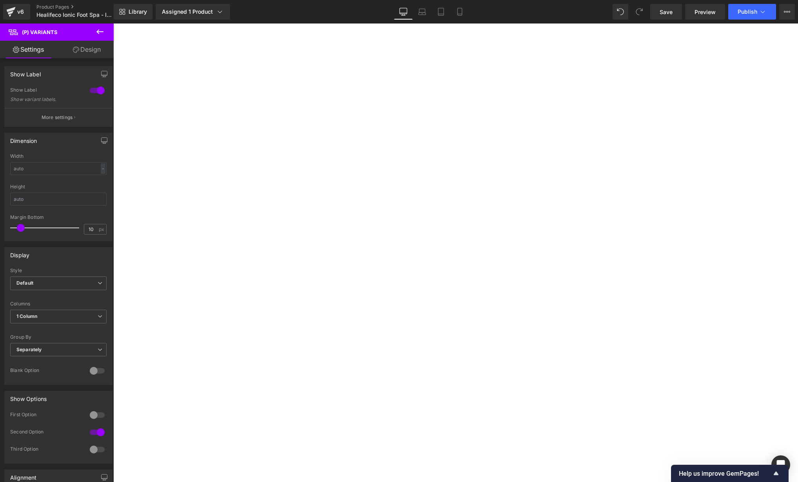 The image size is (798, 482). What do you see at coordinates (29, 349) in the screenshot?
I see `b: Separately` at bounding box center [29, 349].